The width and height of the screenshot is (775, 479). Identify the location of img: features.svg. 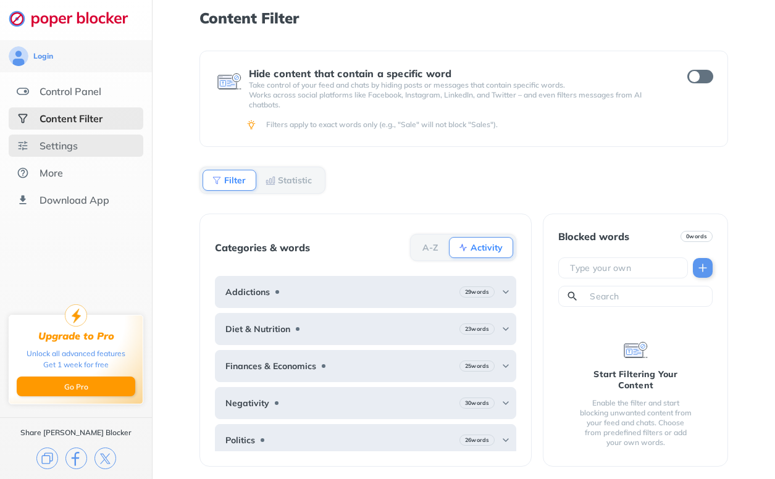
(23, 91).